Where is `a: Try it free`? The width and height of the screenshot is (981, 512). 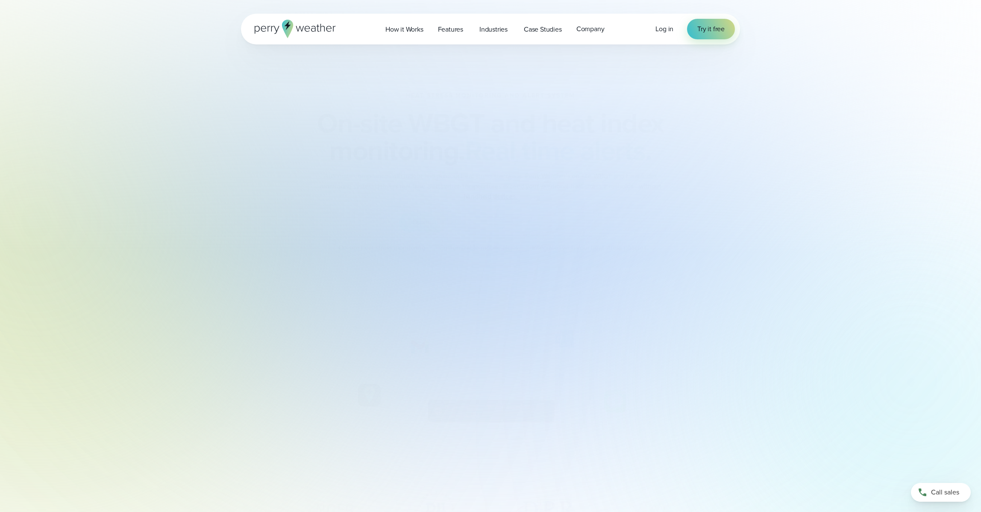
a: Try it free is located at coordinates (711, 29).